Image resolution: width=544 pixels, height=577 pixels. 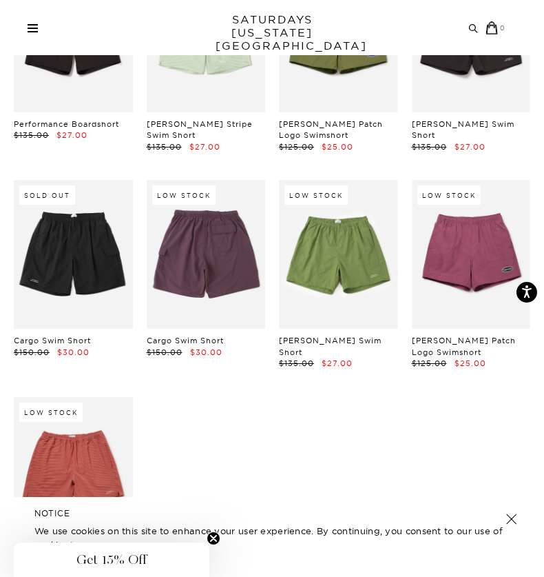 What do you see at coordinates (112, 560) in the screenshot?
I see `span: Get 15% Off` at bounding box center [112, 560].